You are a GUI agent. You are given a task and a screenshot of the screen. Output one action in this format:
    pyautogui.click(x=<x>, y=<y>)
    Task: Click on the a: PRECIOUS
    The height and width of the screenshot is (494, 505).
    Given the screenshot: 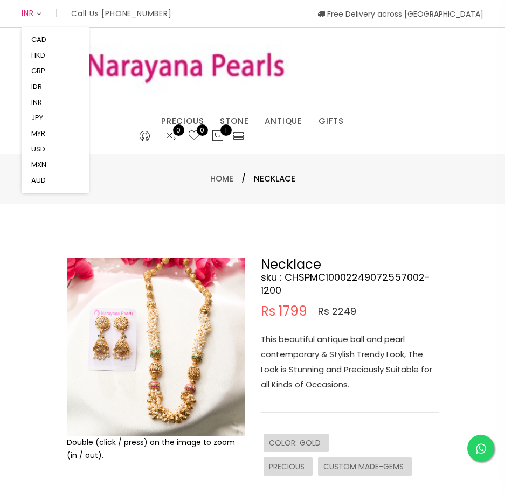 What is the action you would take?
    pyautogui.click(x=182, y=121)
    